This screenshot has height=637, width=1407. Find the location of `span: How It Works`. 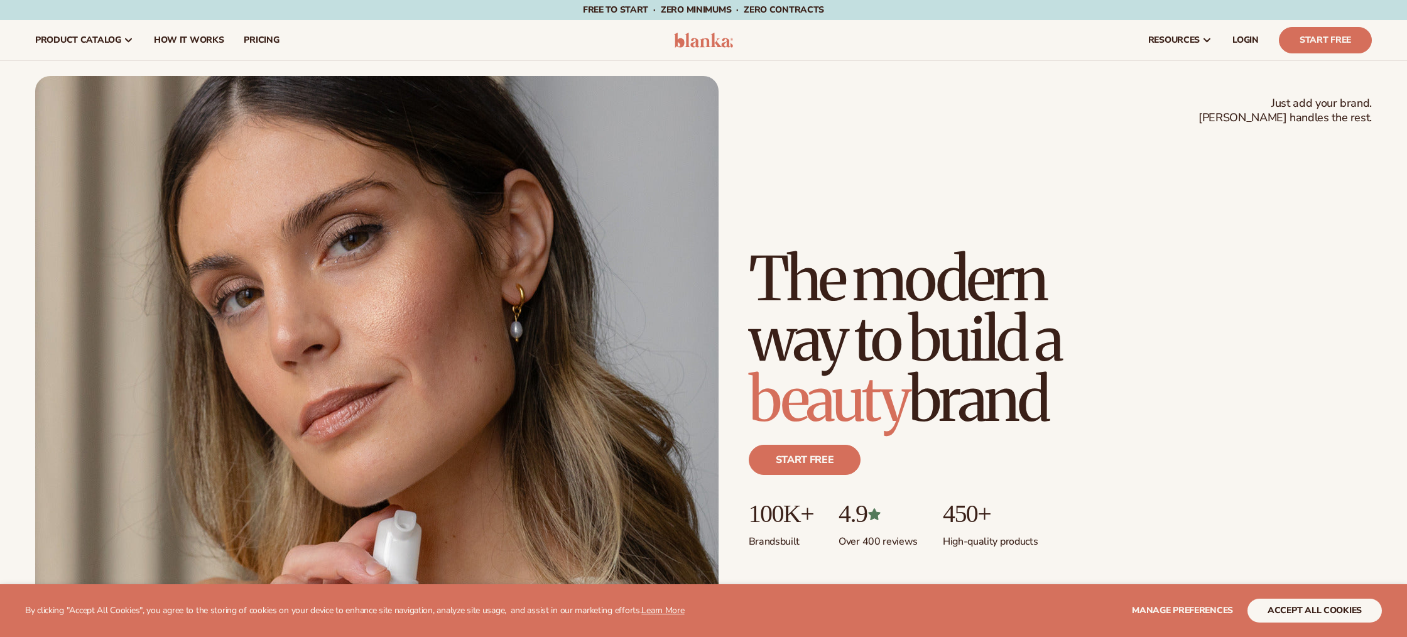

span: How It Works is located at coordinates (189, 40).